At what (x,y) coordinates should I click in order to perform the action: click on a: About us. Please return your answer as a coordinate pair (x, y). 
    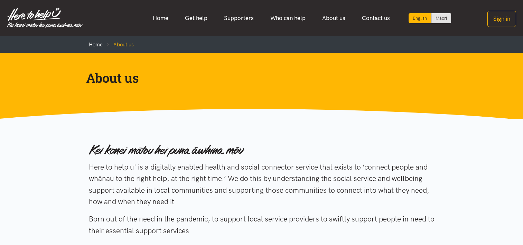
    Looking at the image, I should click on (333, 18).